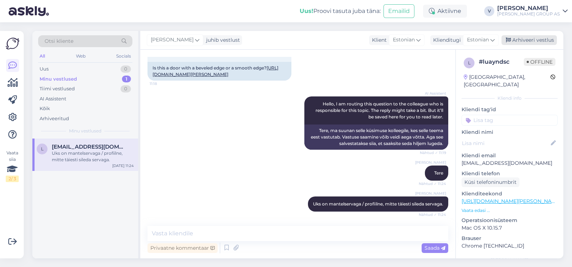 This screenshot has height=267, width=572. What do you see at coordinates (85, 131) in the screenshot?
I see `span: Minu vestlused` at bounding box center [85, 131].